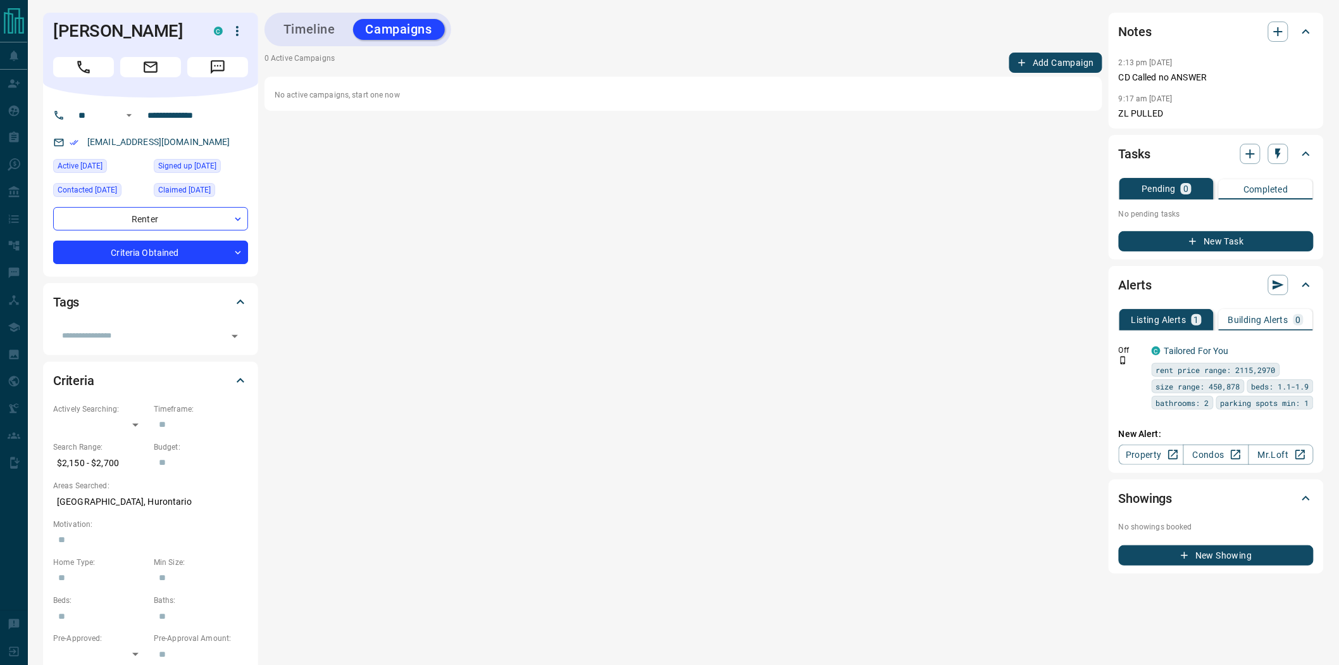 The width and height of the screenshot is (1339, 665). I want to click on p: Motivation:, so click(151, 524).